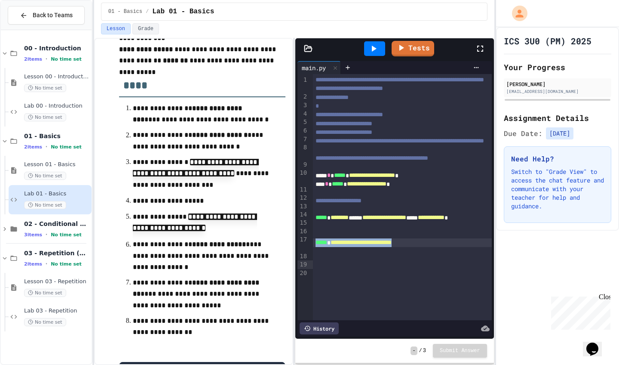 The height and width of the screenshot is (365, 619). Describe the element at coordinates (57, 253) in the screenshot. I see `span: 03 - Repetition (while and for)` at that location.